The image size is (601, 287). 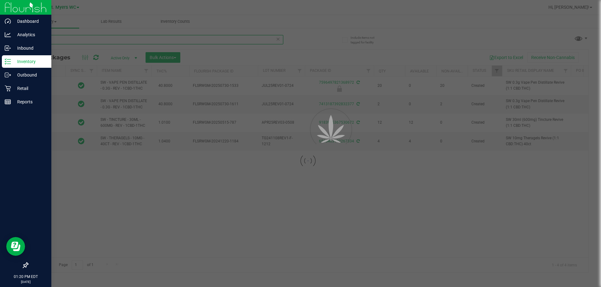 What do you see at coordinates (30, 21) in the screenshot?
I see `p: Dashboard` at bounding box center [30, 21].